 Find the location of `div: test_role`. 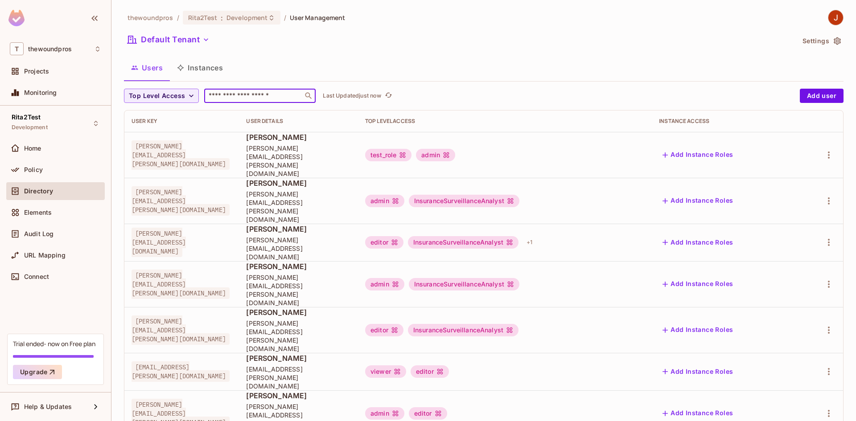

div: test_role is located at coordinates (388, 155).